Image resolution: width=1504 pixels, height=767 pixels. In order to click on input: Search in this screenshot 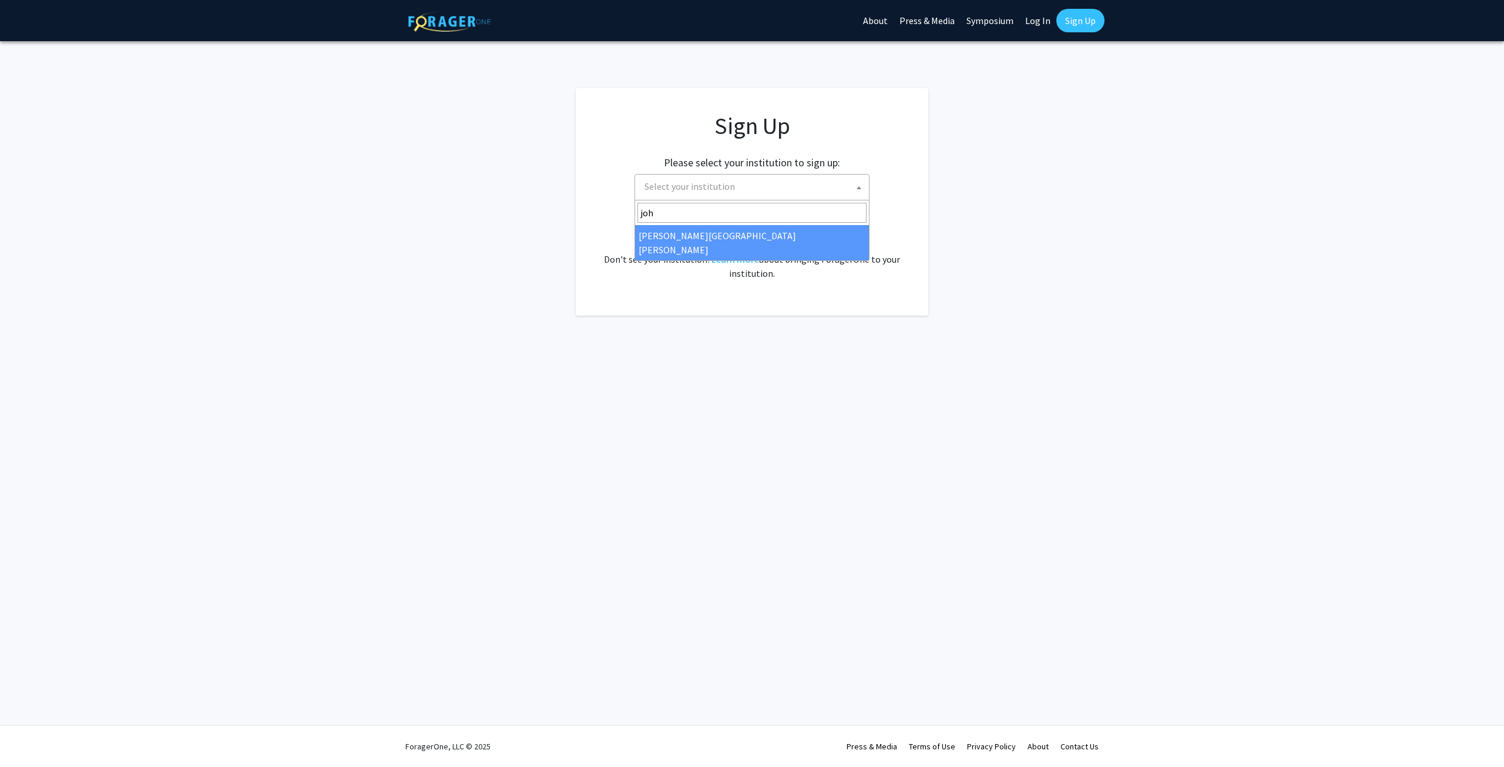, I will do `click(752, 213)`.